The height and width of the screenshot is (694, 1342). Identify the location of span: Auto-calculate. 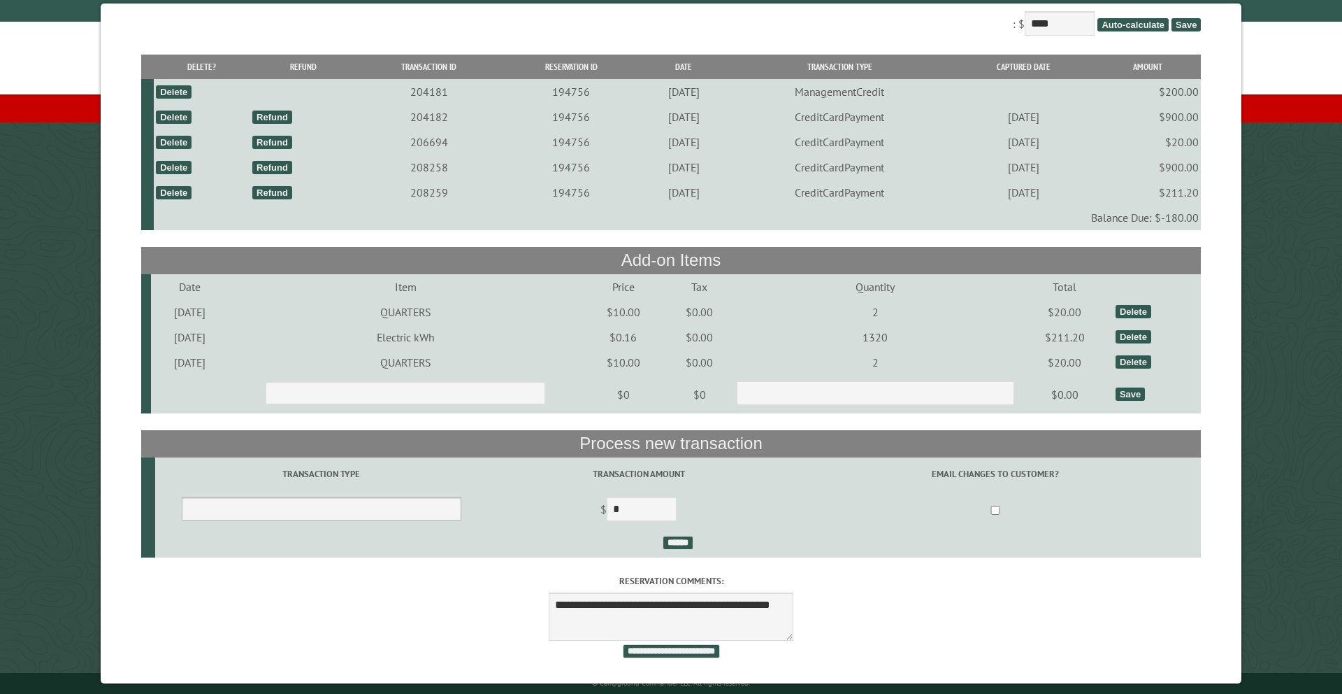
(1133, 24).